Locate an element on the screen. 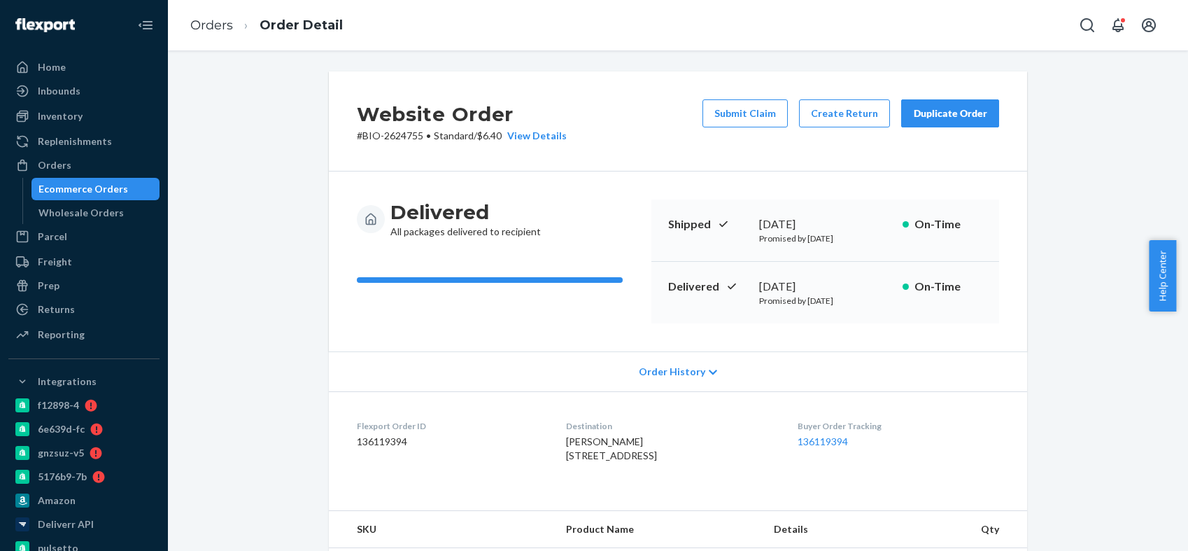 The height and width of the screenshot is (551, 1188). a: Order Detail is located at coordinates (301, 25).